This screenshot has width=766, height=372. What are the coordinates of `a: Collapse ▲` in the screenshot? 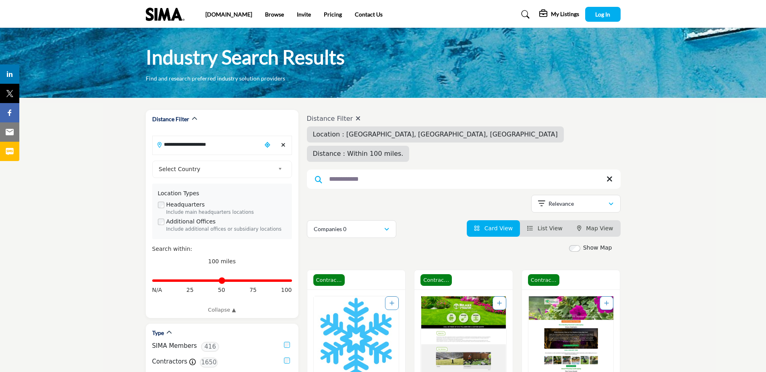 It's located at (222, 310).